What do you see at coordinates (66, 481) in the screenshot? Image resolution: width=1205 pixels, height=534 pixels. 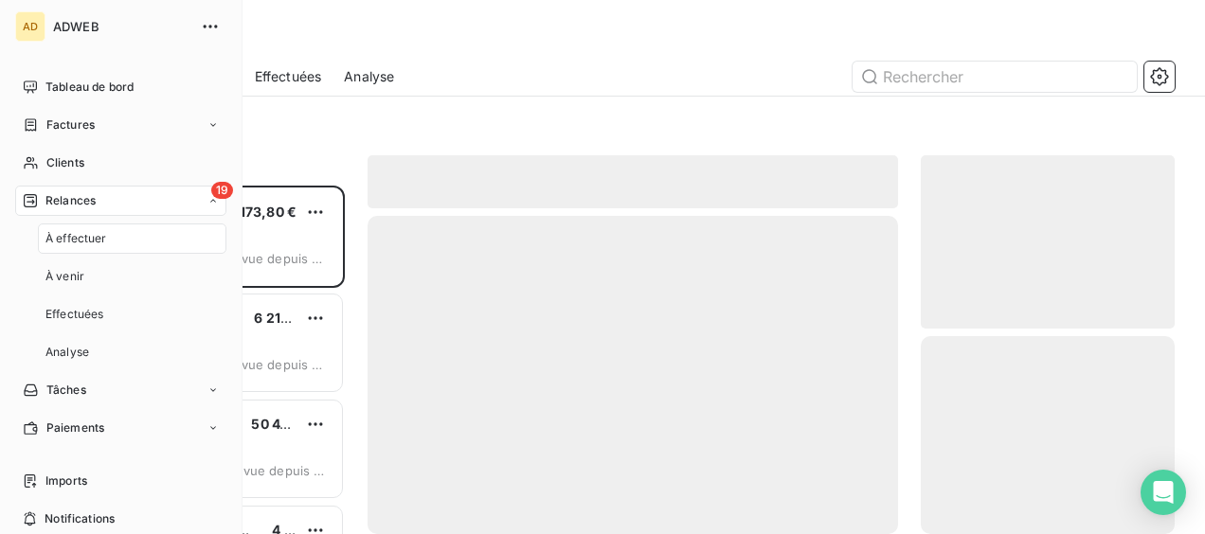 I see `span: Imports` at bounding box center [66, 481].